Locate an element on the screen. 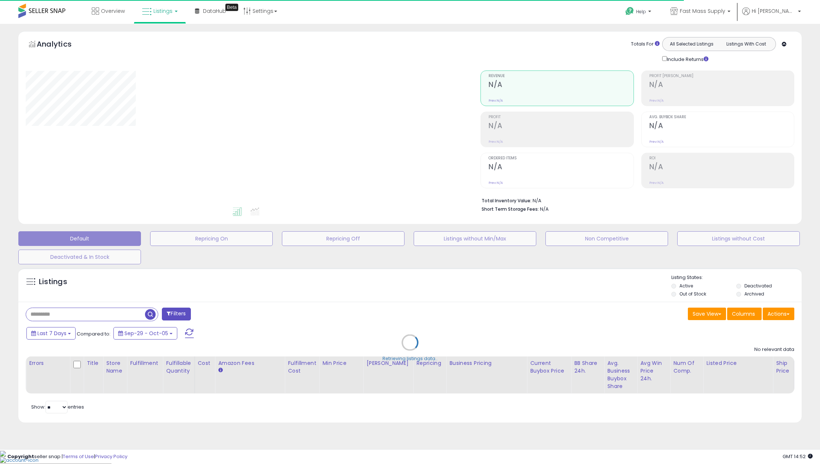  button: Deactivated & In Stock is located at coordinates (80, 257).